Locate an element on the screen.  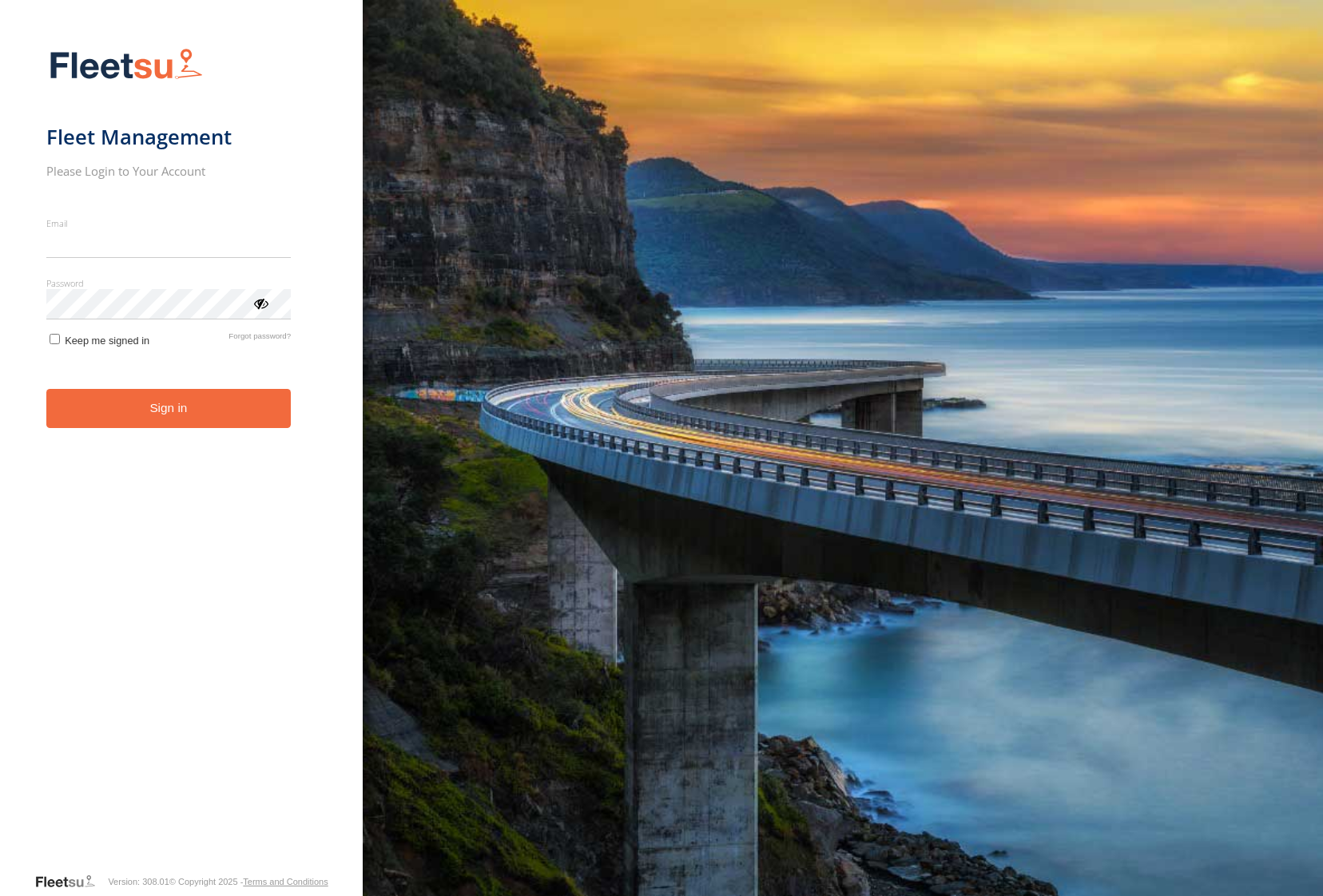
div: Version: 308.01 is located at coordinates (139, 882).